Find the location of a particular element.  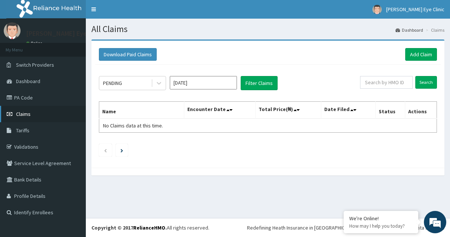

div: Chat with us now is located at coordinates (82, 47).